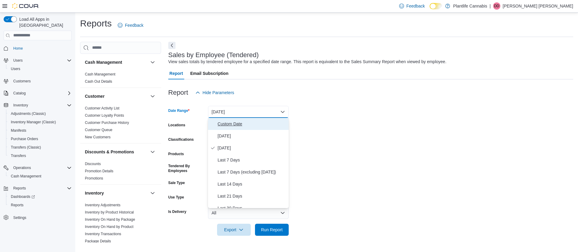 The height and width of the screenshot is (252, 578). I want to click on span: Customer Queue, so click(99, 130).